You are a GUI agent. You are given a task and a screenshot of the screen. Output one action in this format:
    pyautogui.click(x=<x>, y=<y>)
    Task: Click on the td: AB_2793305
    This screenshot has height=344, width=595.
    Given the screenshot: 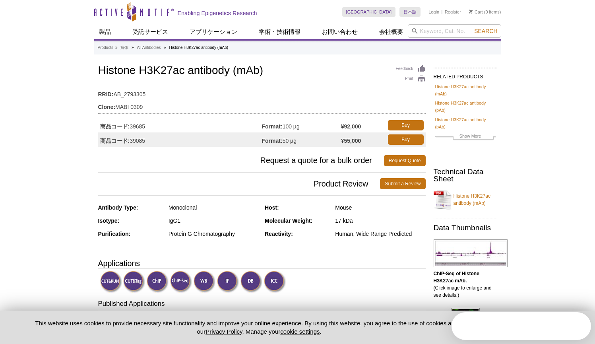 What is the action you would take?
    pyautogui.click(x=262, y=92)
    